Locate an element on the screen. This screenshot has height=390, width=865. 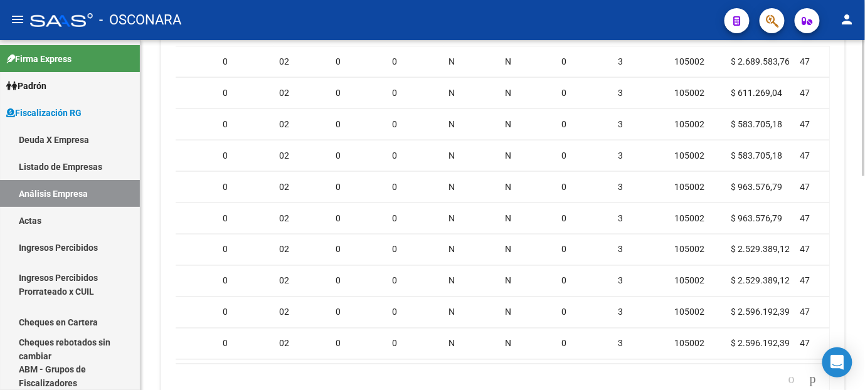
span: $ 2.596.192,39 is located at coordinates (760, 312).